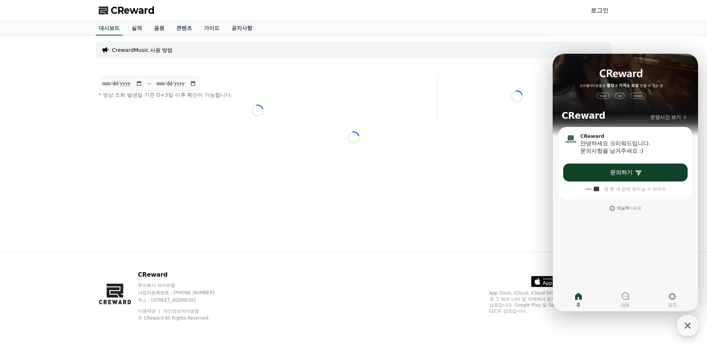  Describe the element at coordinates (75, 97) in the screenshot. I see `div: 문의사항을 남겨주세요 :)` at that location.